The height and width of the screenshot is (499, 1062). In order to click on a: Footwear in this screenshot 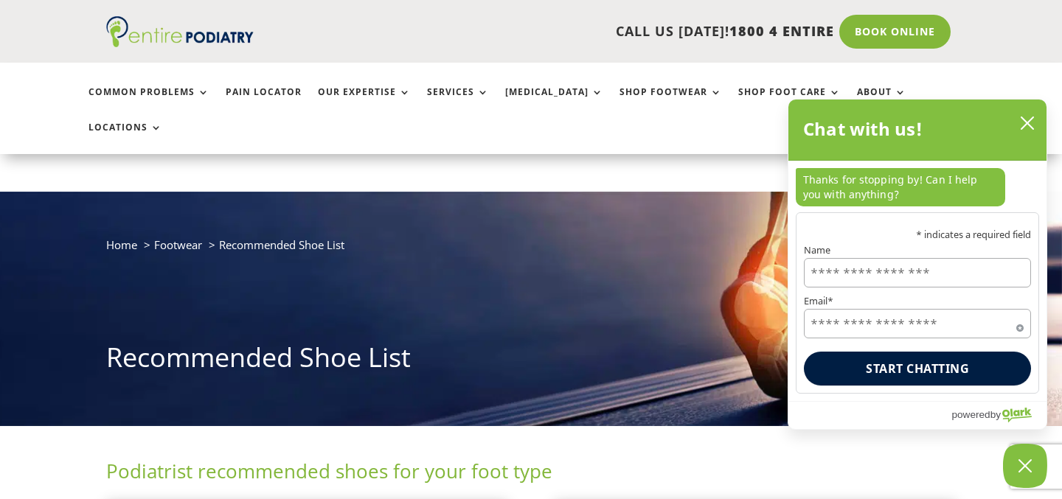, I will do `click(178, 245)`.